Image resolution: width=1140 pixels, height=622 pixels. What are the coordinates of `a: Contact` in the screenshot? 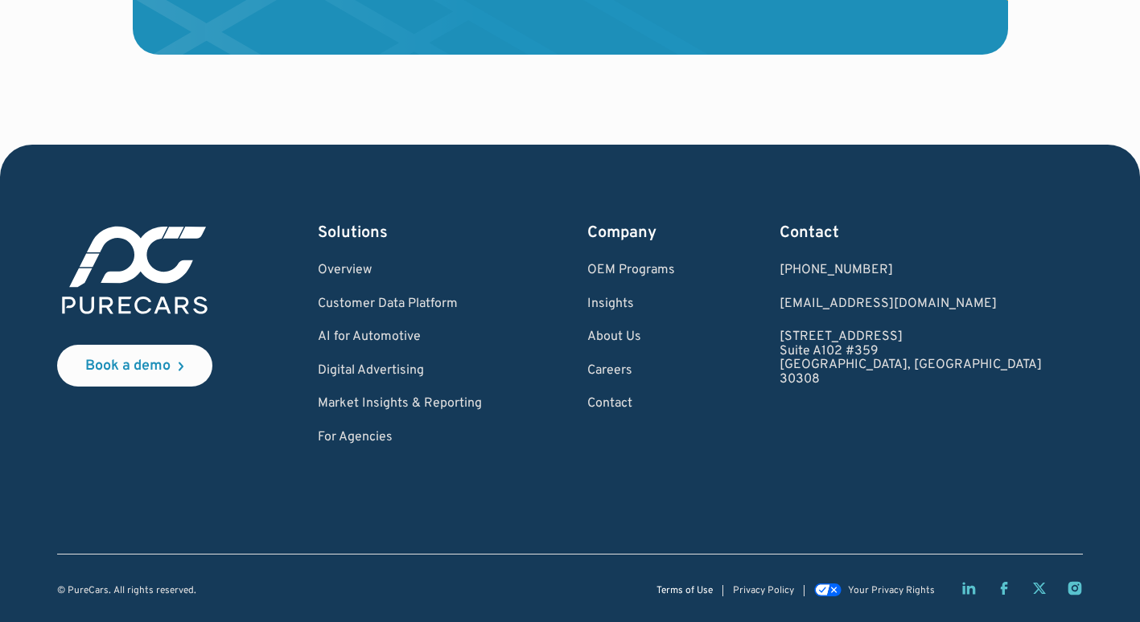 It's located at (631, 405).